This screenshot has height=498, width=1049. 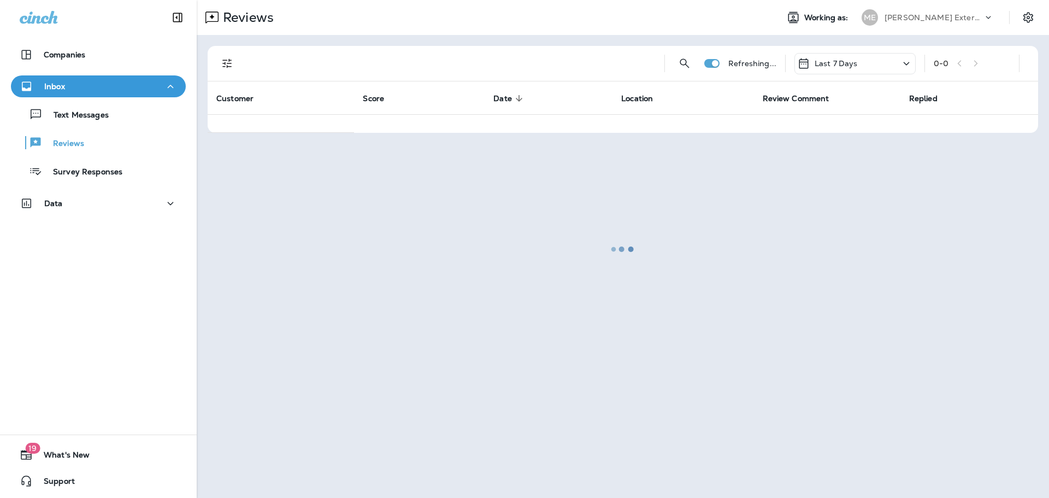 What do you see at coordinates (82, 172) in the screenshot?
I see `p: Survey Responses` at bounding box center [82, 172].